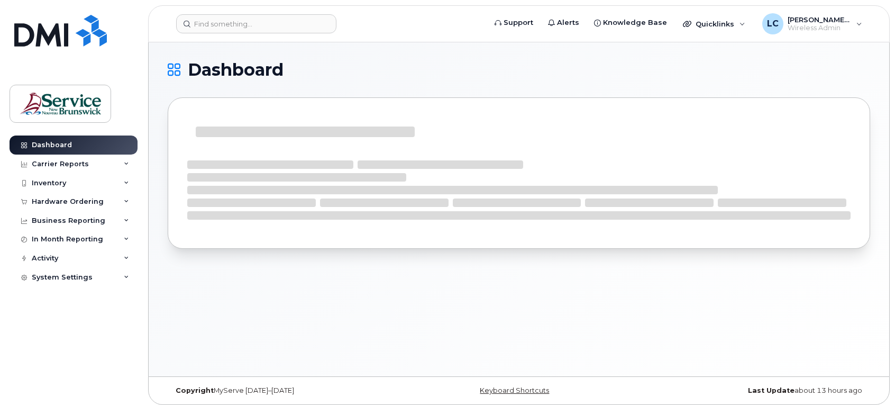  I want to click on strong: Copyright, so click(195, 390).